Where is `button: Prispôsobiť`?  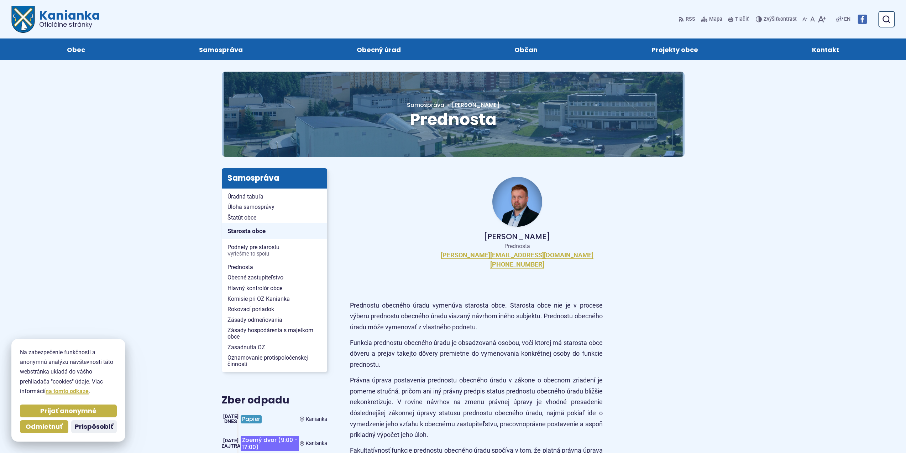 button: Prispôsobiť is located at coordinates (94, 426).